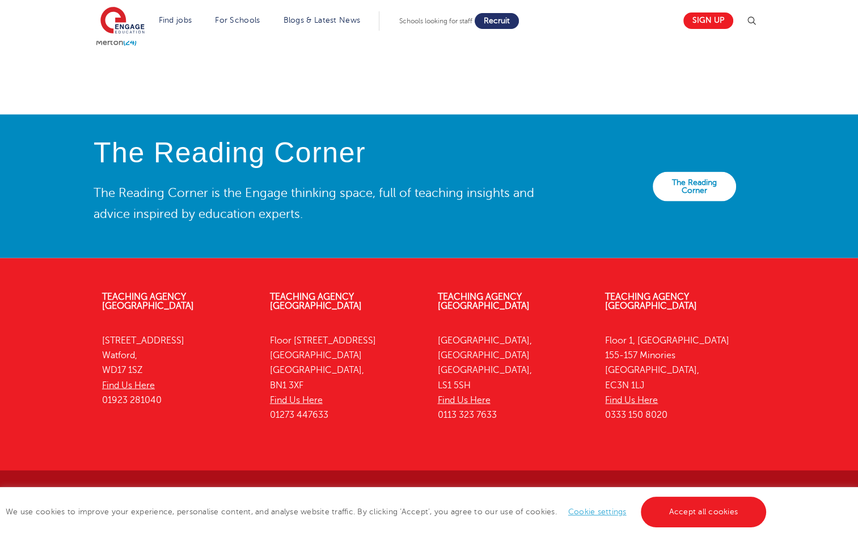  I want to click on a: Recruit, so click(497, 21).